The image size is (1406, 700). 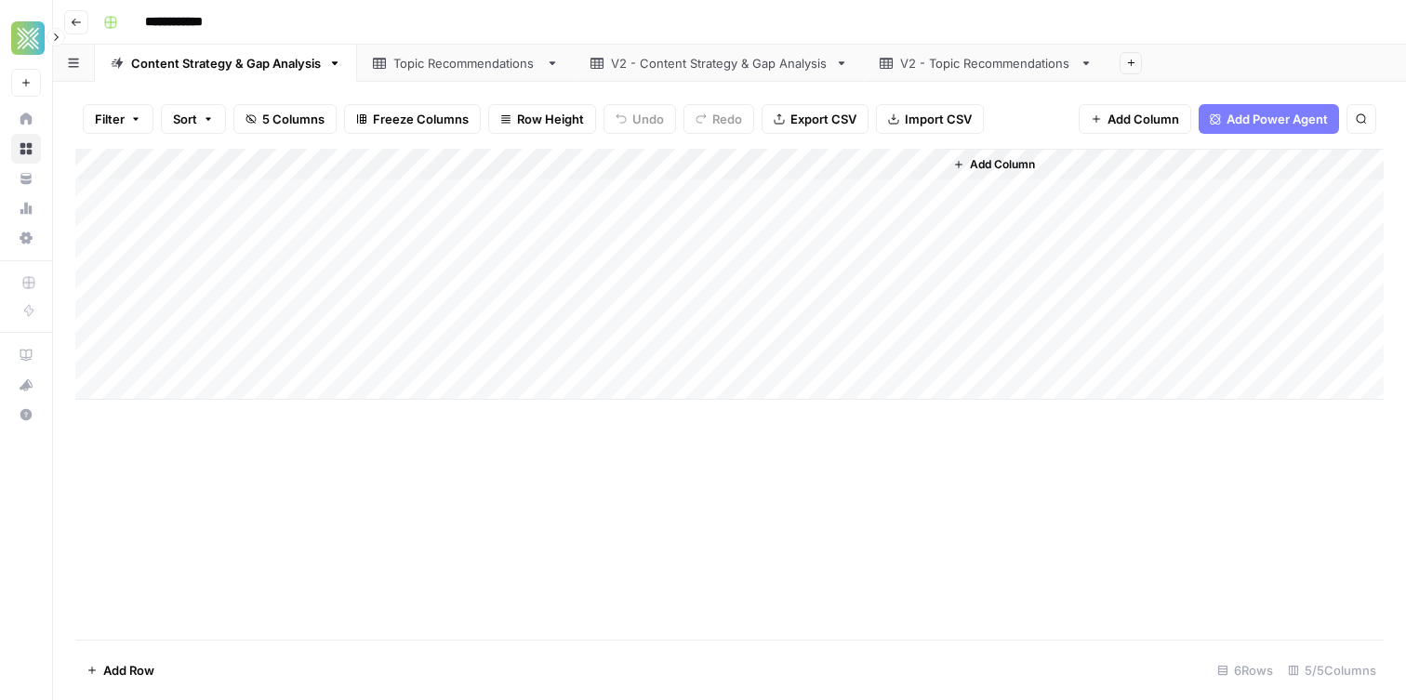 I want to click on a: Content Strategy & Gap Analysis, so click(x=226, y=63).